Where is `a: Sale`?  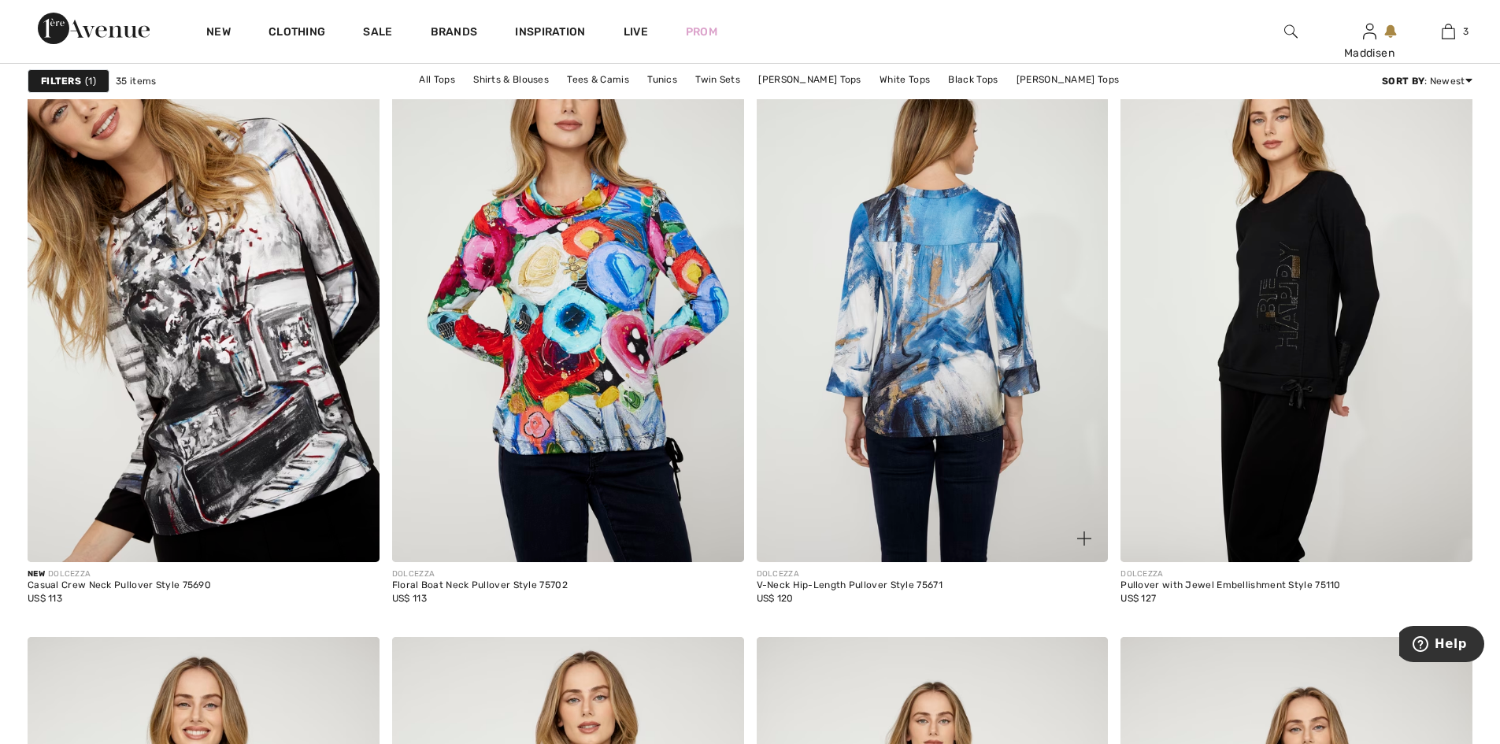
a: Sale is located at coordinates (377, 33).